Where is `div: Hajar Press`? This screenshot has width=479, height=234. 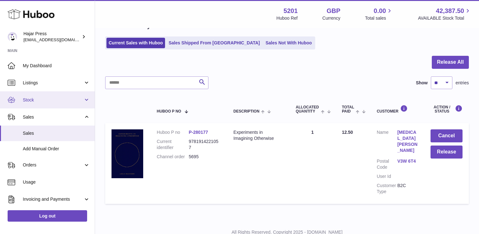 div: Hajar Press is located at coordinates (52, 37).